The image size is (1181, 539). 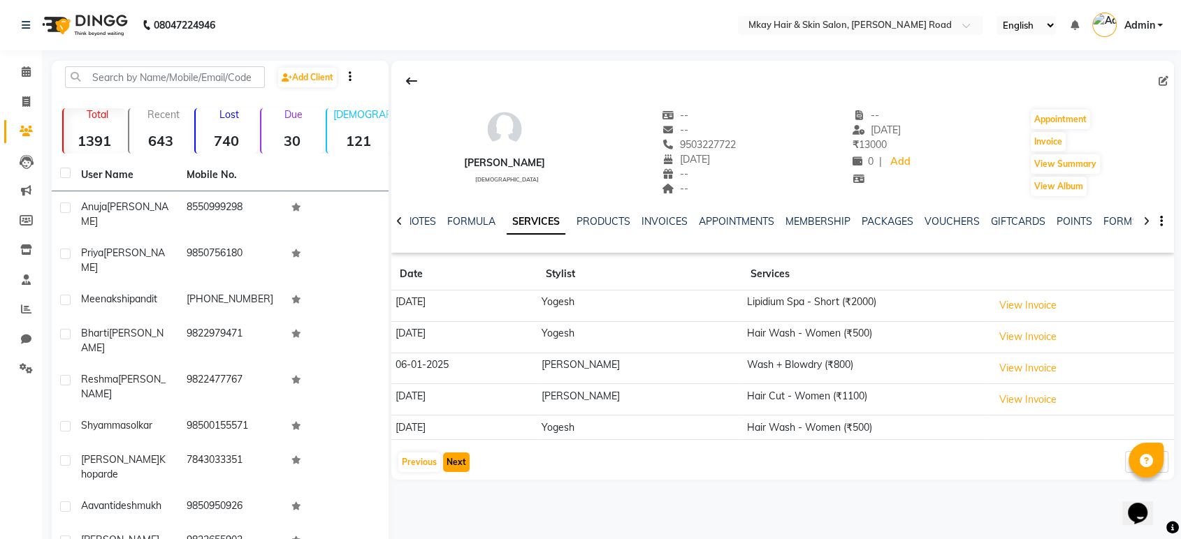 What do you see at coordinates (1065, 164) in the screenshot?
I see `button: View Summary` at bounding box center [1065, 164].